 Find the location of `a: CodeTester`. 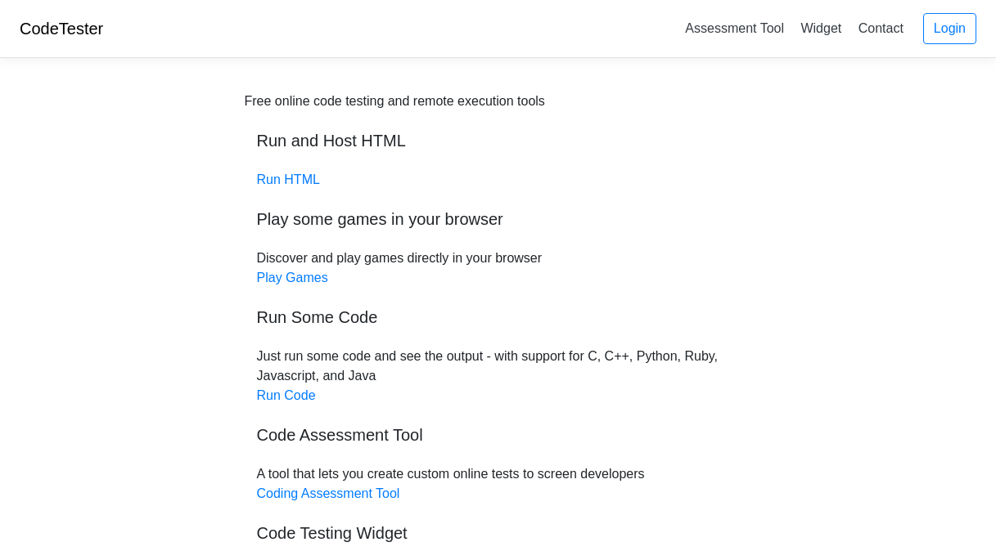

a: CodeTester is located at coordinates (61, 29).